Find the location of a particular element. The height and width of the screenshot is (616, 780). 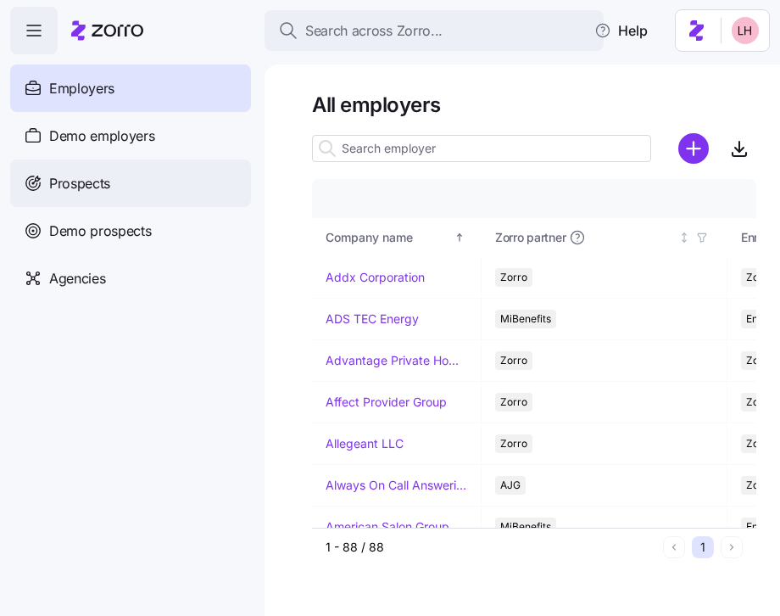

a: Agencies is located at coordinates (131, 278).